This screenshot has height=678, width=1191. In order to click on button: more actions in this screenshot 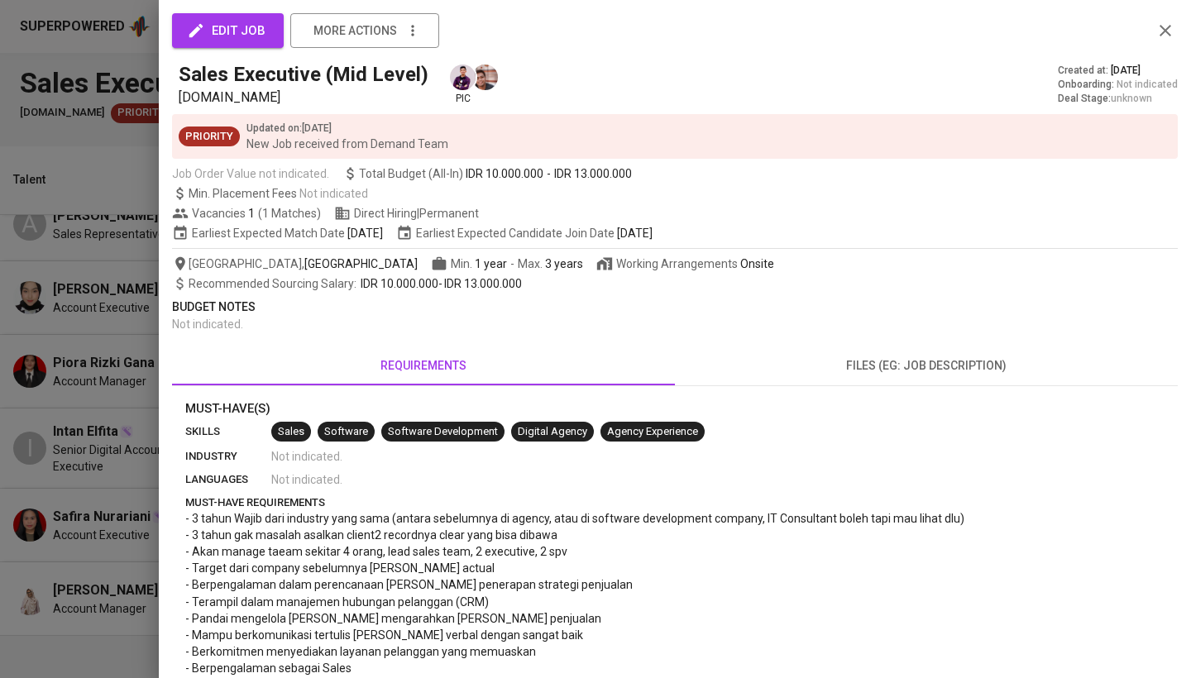, I will do `click(365, 31)`.